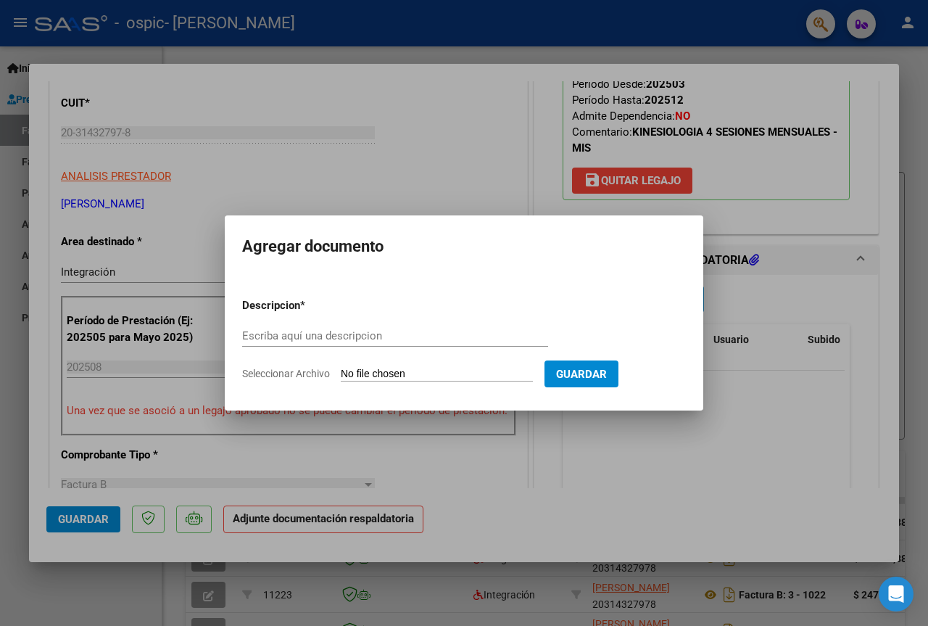 This screenshot has width=928, height=626. Describe the element at coordinates (896, 594) in the screenshot. I see `div: Open Intercom Messenger` at that location.